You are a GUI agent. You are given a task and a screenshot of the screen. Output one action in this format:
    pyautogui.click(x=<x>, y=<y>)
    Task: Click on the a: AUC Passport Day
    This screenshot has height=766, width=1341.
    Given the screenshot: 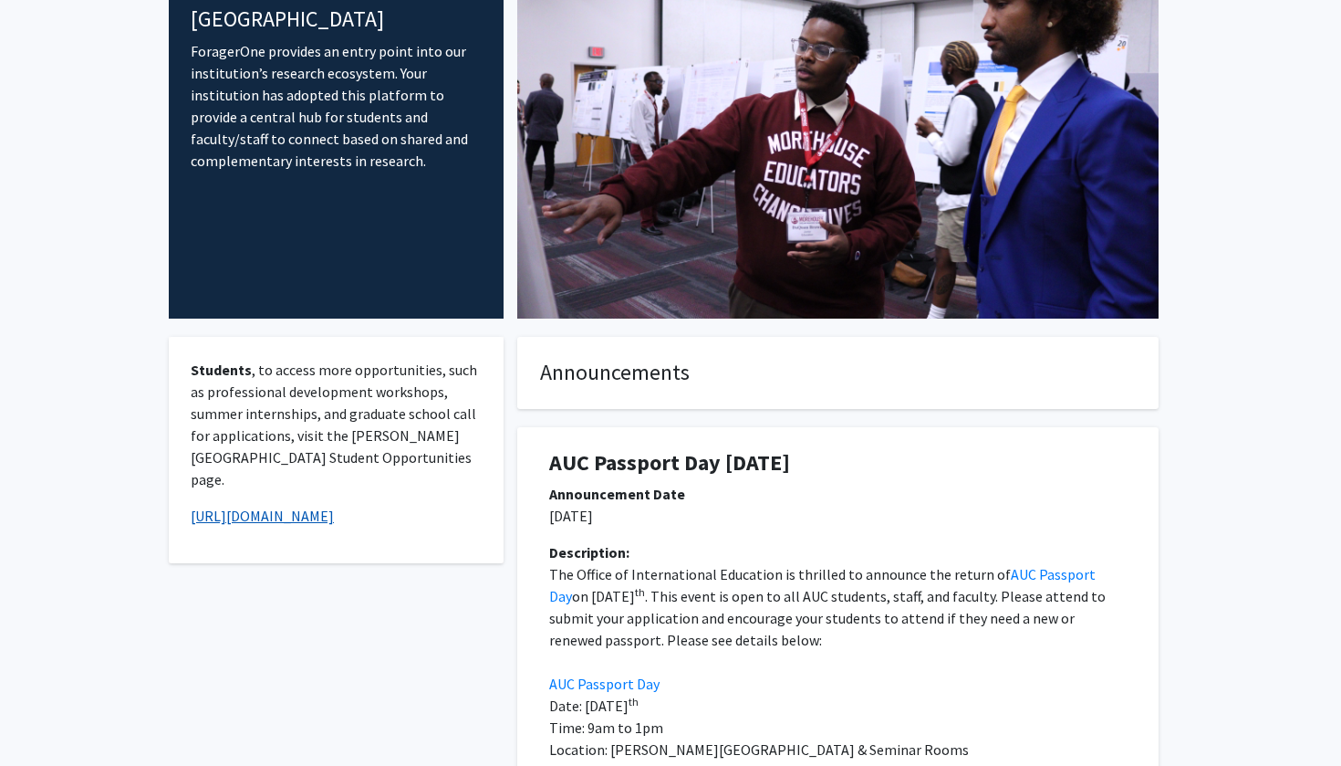 What is the action you would take?
    pyautogui.click(x=604, y=683)
    